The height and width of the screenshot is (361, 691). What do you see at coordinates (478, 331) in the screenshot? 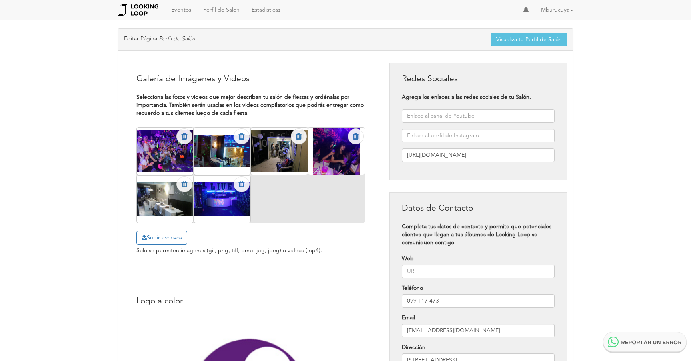
I see `input: Email` at bounding box center [478, 331].